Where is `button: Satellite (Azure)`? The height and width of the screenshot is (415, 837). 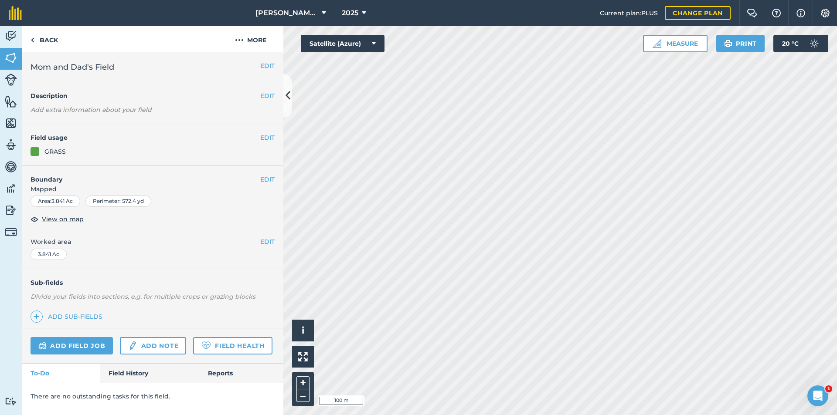 button: Satellite (Azure) is located at coordinates (343, 44).